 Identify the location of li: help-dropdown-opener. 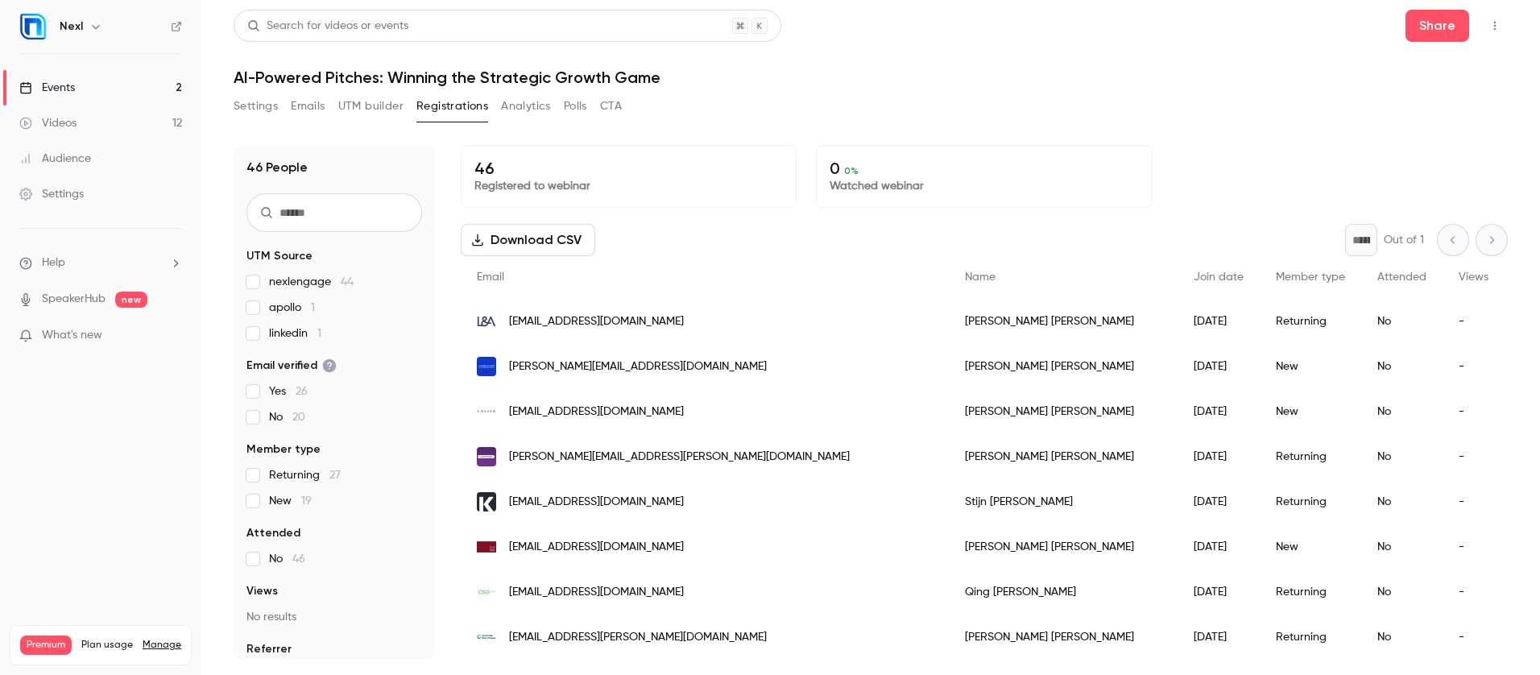
(101, 262).